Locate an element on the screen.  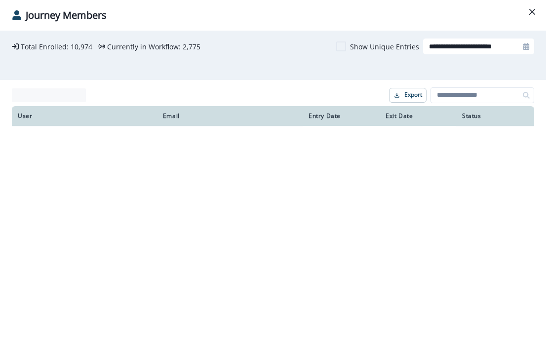
p: Export is located at coordinates (413, 95).